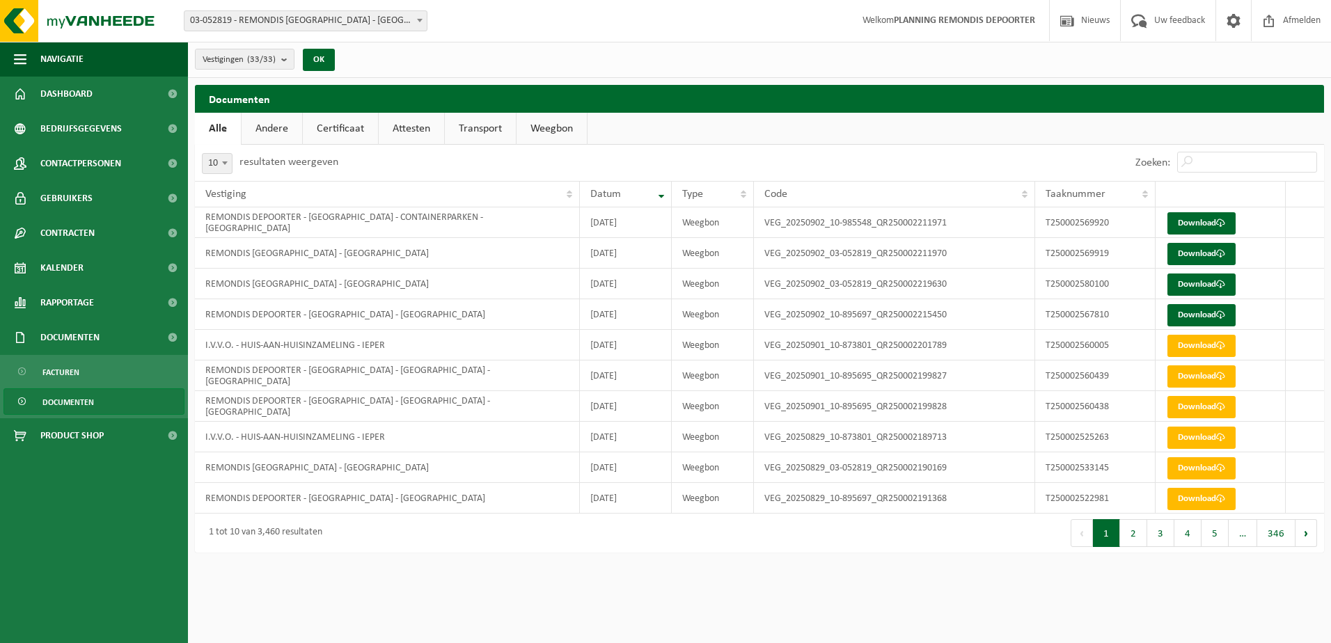 This screenshot has width=1331, height=643. Describe the element at coordinates (239, 60) in the screenshot. I see `span: Vestigingen` at that location.